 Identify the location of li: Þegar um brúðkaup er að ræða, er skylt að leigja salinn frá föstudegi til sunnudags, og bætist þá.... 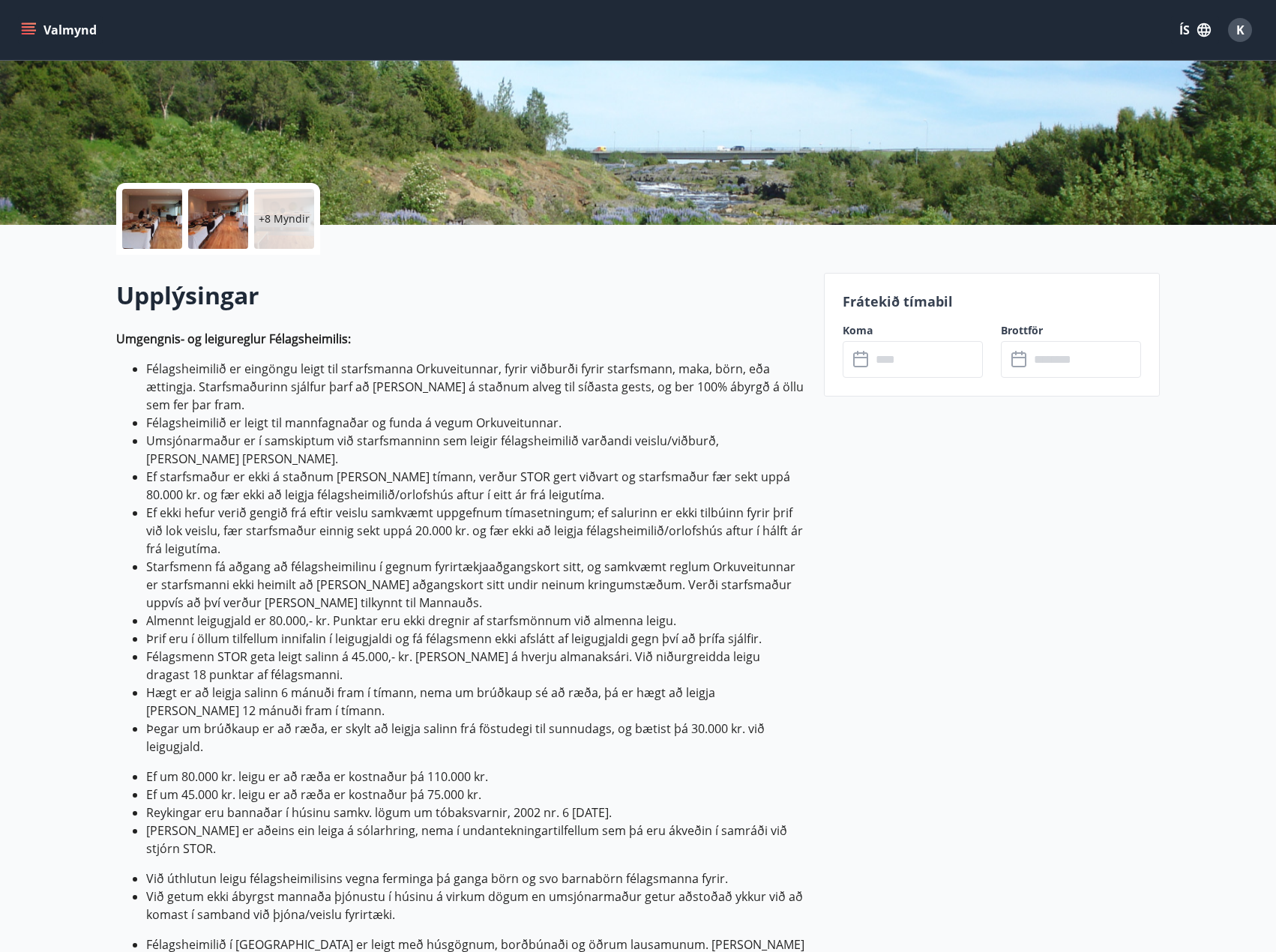
(477, 738).